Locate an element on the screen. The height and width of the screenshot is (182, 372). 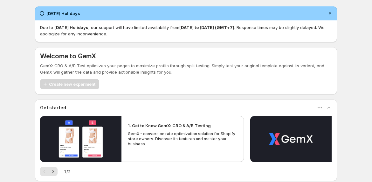
h2: 1. Get to Know GemX: CRO & A/B Testing is located at coordinates (169, 125).